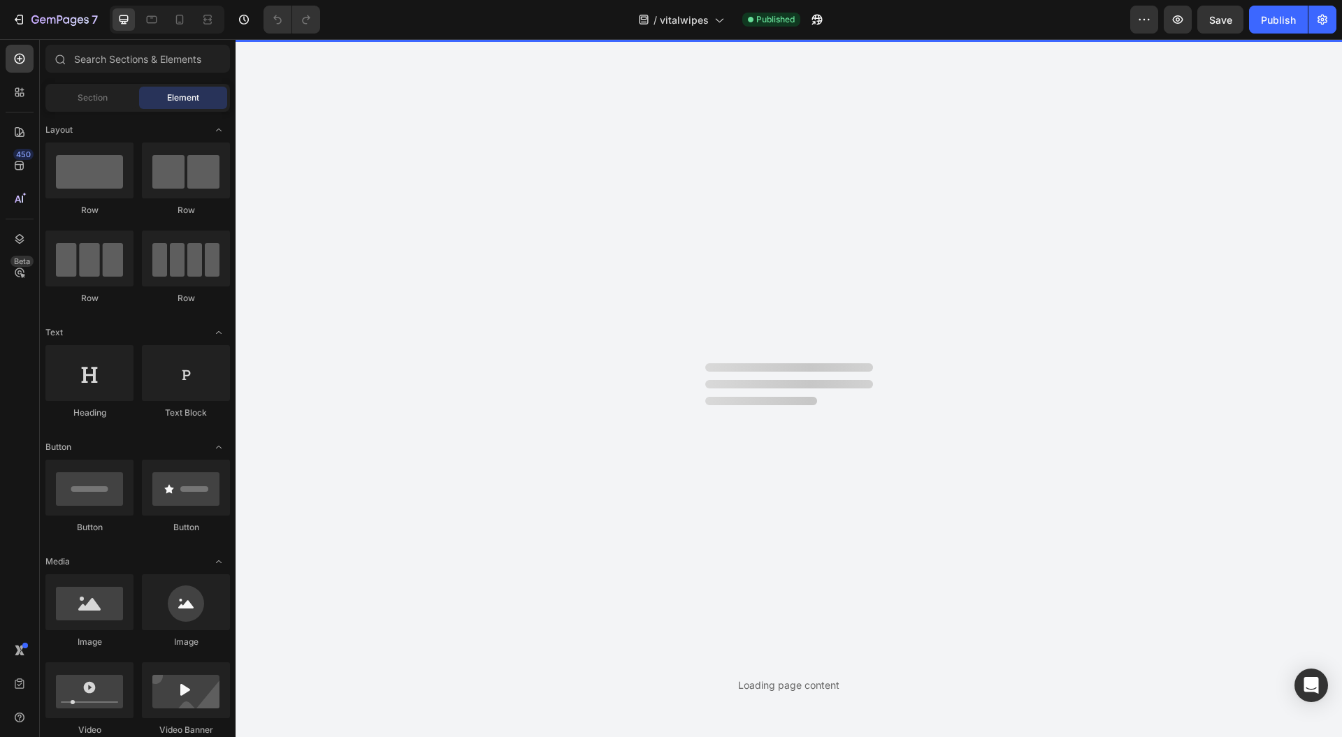  What do you see at coordinates (1278, 20) in the screenshot?
I see `div: Publish` at bounding box center [1278, 20].